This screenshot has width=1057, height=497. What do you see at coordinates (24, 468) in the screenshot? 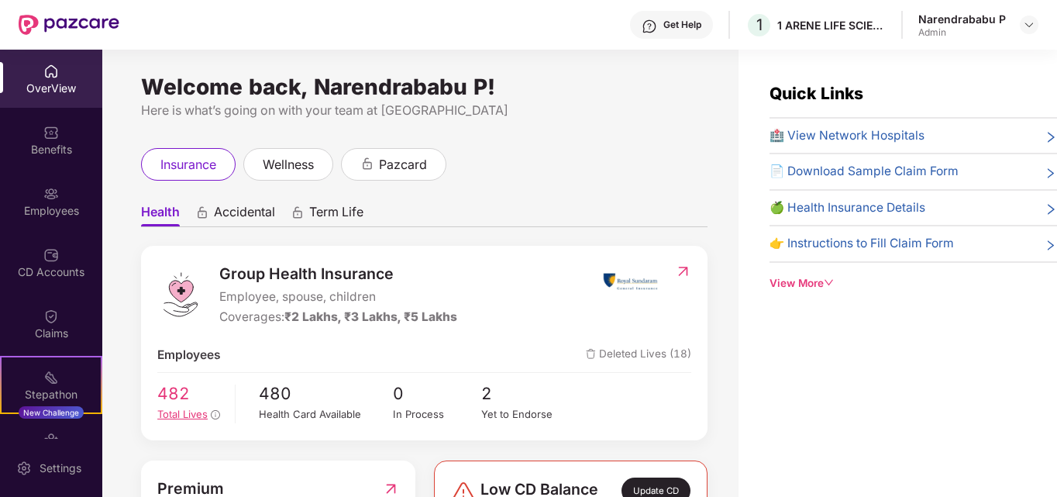
I see `img: svg+xml;base64,PHN2ZyBpZD0iU2V0dGluZy0yMHgyMCIgeG1sbnM9Imh0dHA6Ly93d3cudzMub3JnLzIwMDAvc3ZnIiB3aW...` at bounding box center [24, 468].